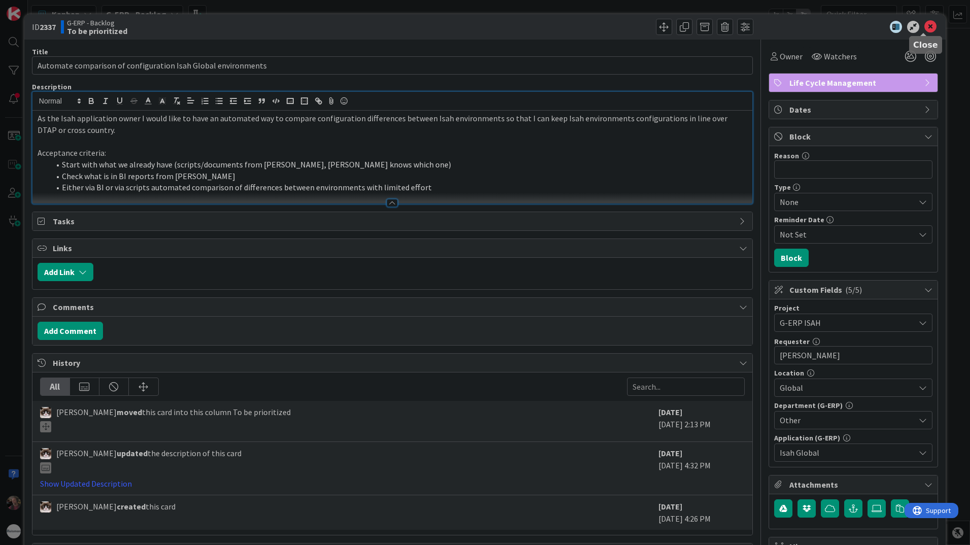 The height and width of the screenshot is (545, 970). Describe the element at coordinates (791, 56) in the screenshot. I see `span: Owner` at that location.